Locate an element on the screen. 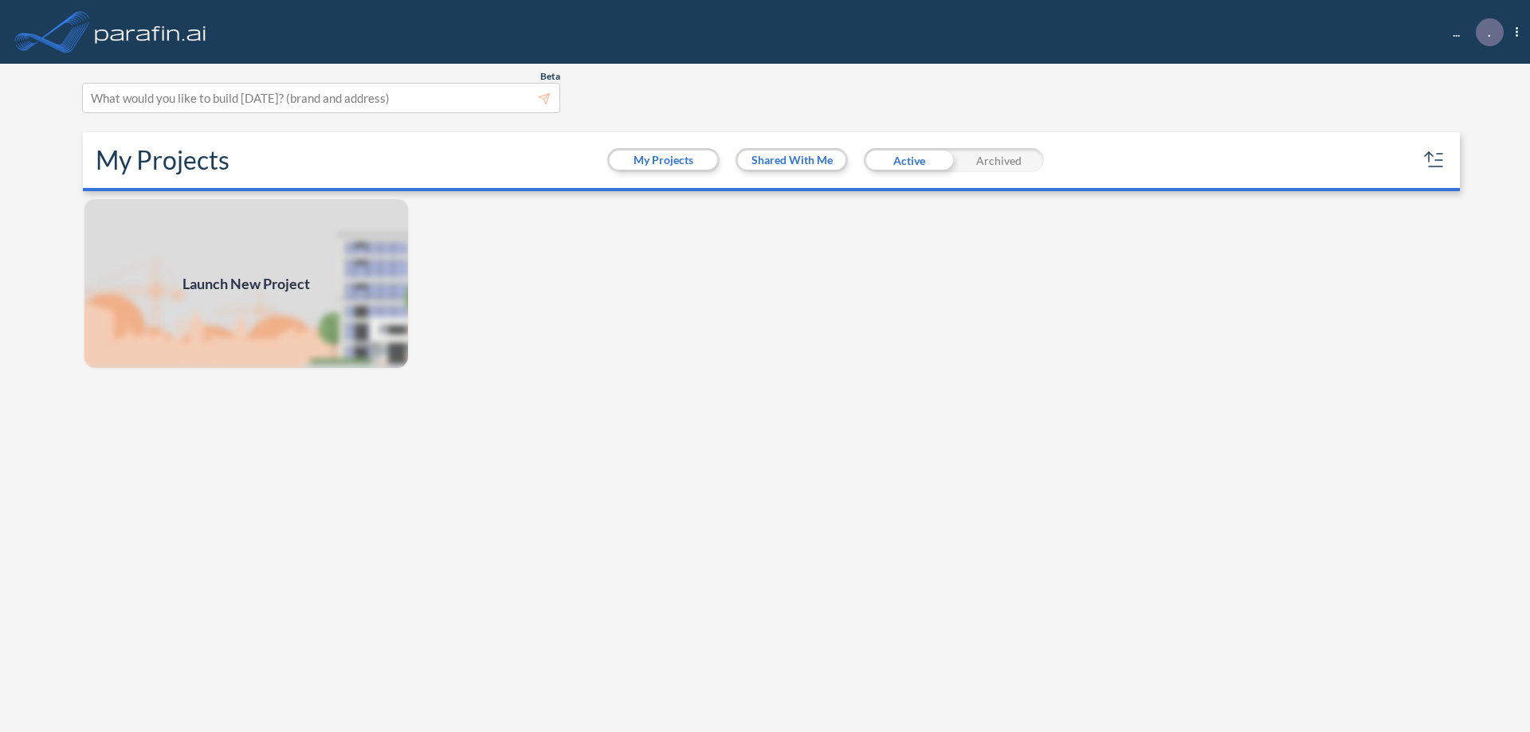 The image size is (1530, 732). button: sort is located at coordinates (1434, 160).